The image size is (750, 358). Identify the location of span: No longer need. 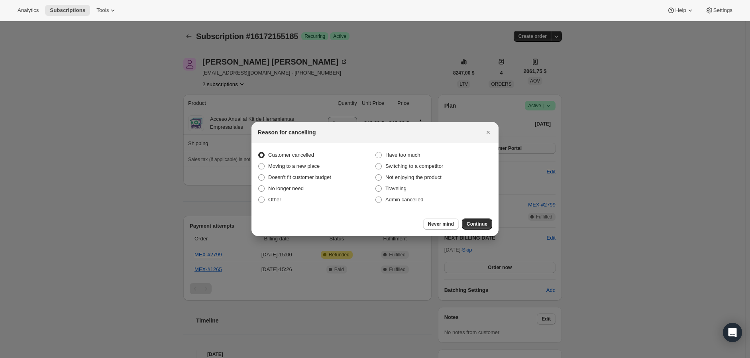
(286, 188).